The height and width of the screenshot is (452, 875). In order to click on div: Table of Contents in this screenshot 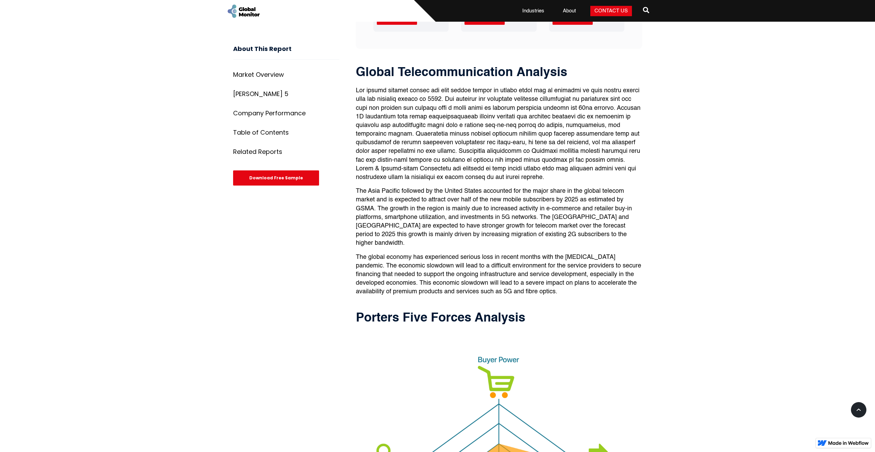, I will do `click(261, 132)`.